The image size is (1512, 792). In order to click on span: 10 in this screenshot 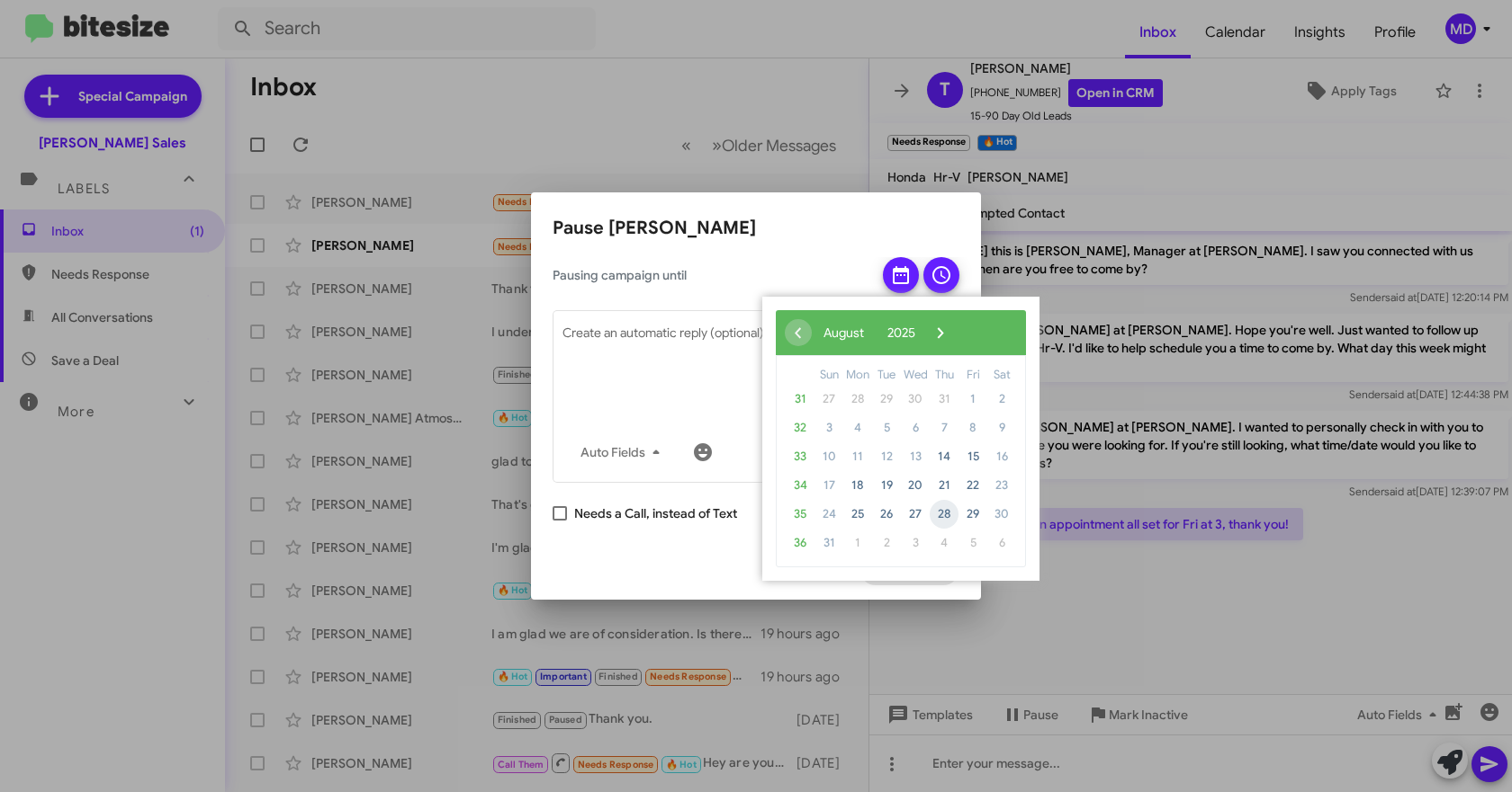, I will do `click(829, 457)`.